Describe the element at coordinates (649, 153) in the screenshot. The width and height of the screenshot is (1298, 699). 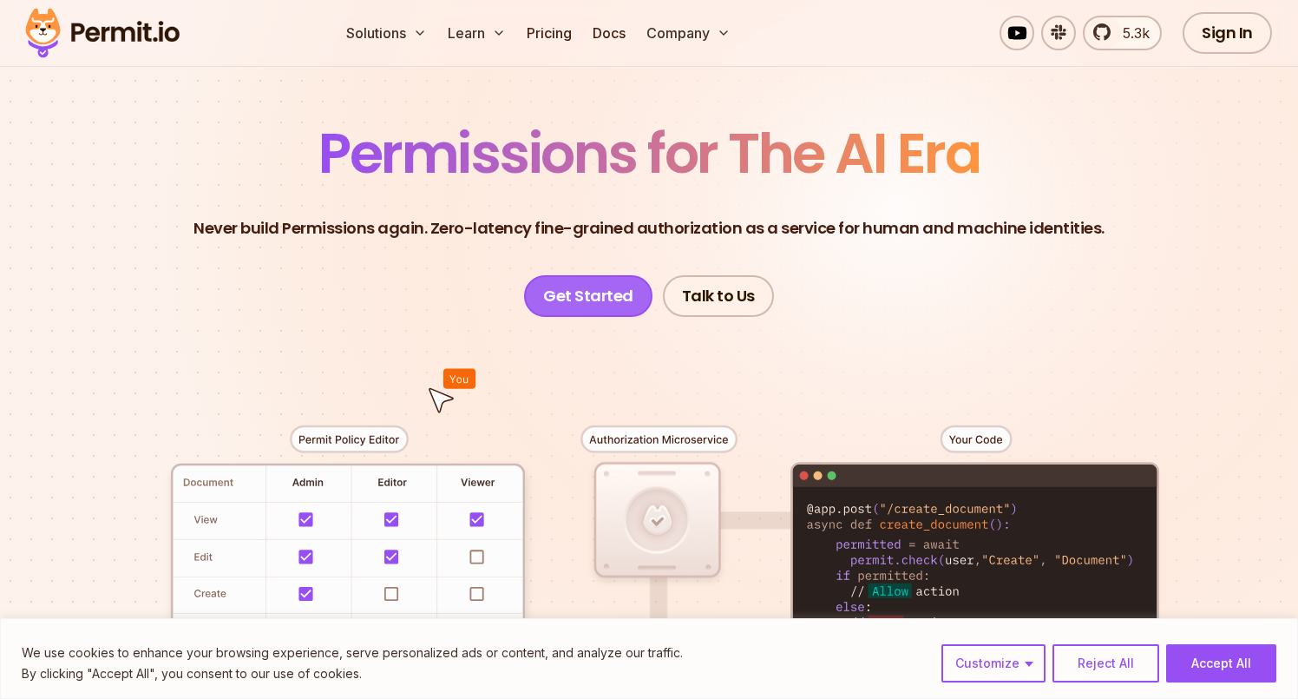
I see `span: Permissions for The AI Era` at that location.